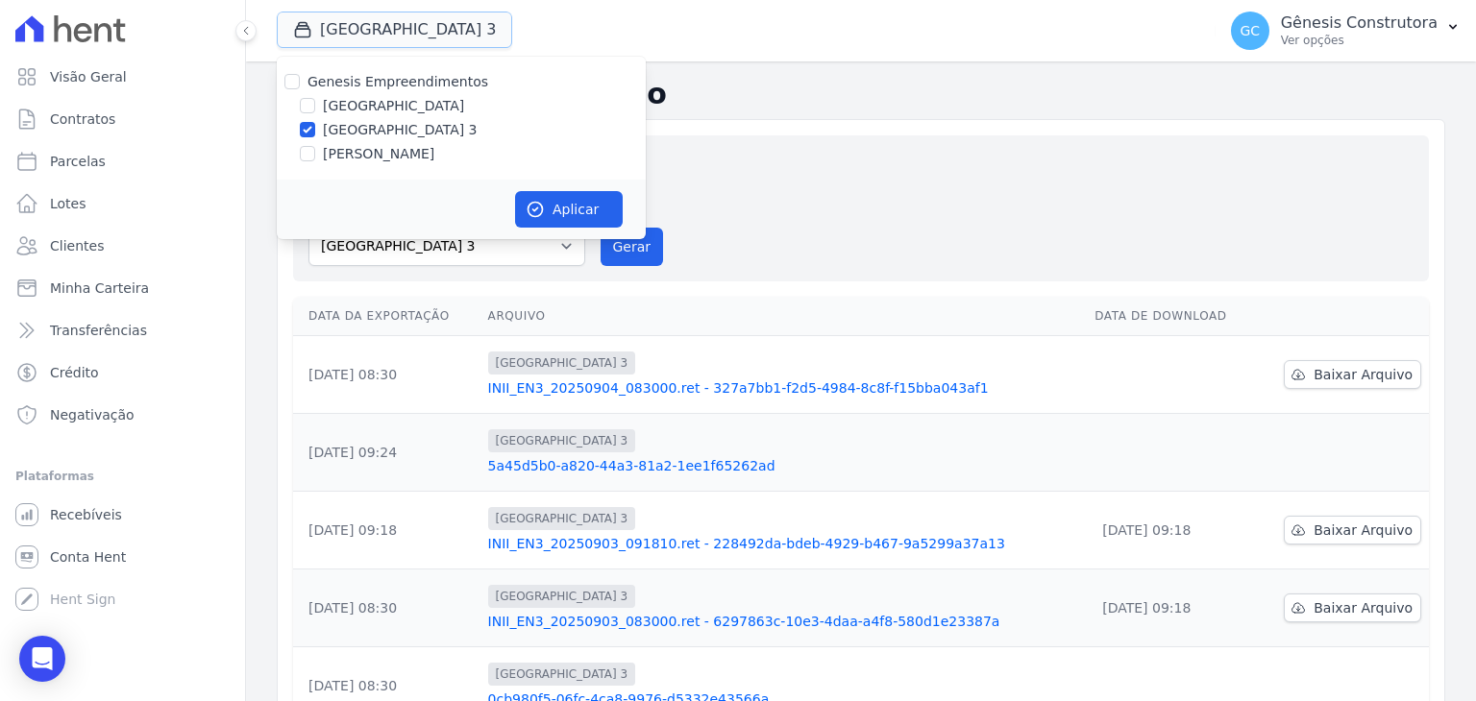 The height and width of the screenshot is (701, 1476). I want to click on span: Clientes, so click(77, 246).